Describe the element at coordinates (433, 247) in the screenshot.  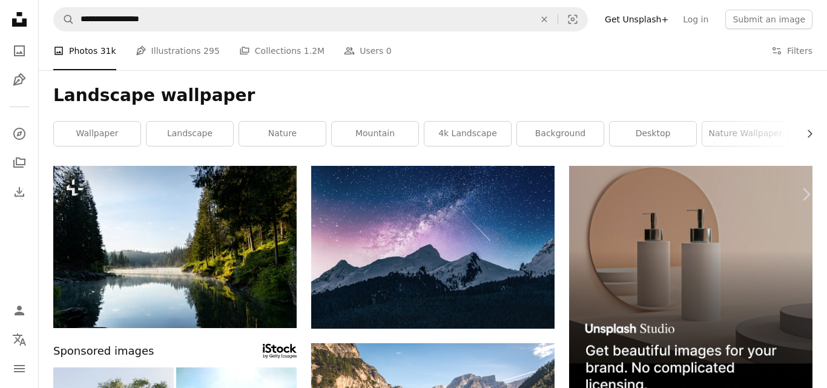
I see `img: snow mountain under stars` at that location.